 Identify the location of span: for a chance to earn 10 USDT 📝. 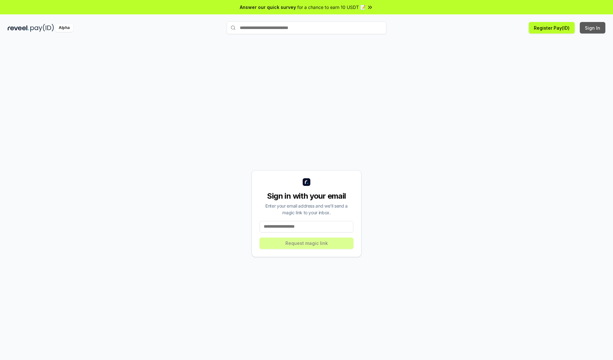
(331, 7).